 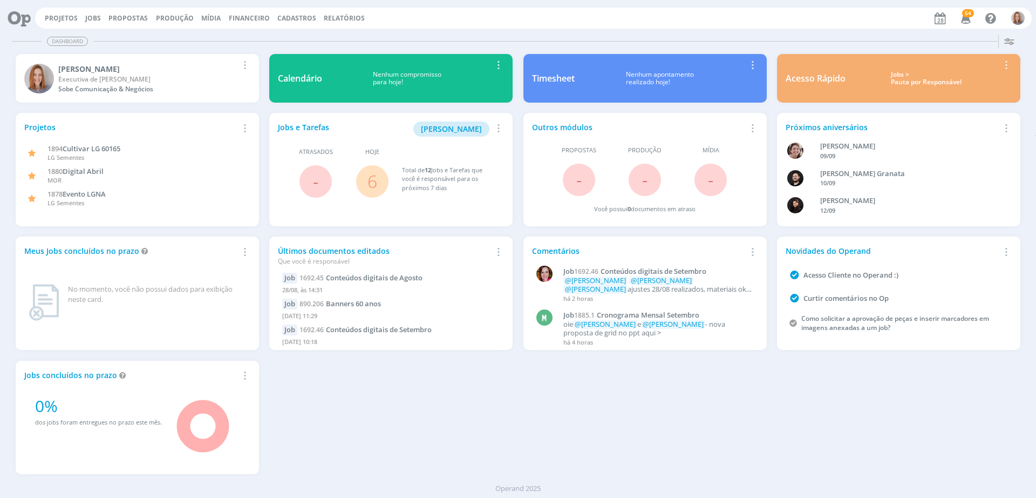 What do you see at coordinates (66, 157) in the screenshot?
I see `span: LG Sementes` at bounding box center [66, 157].